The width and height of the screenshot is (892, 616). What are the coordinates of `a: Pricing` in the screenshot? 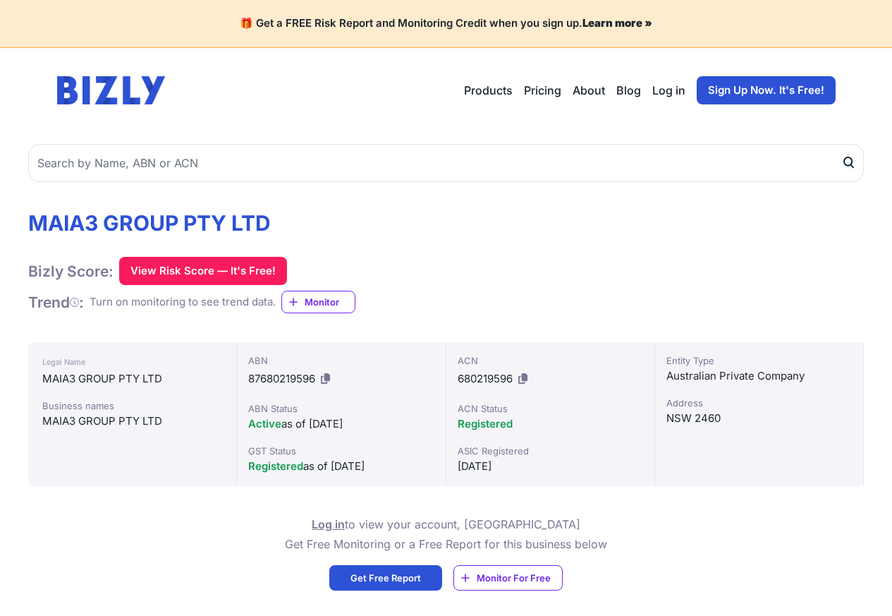 It's located at (542, 90).